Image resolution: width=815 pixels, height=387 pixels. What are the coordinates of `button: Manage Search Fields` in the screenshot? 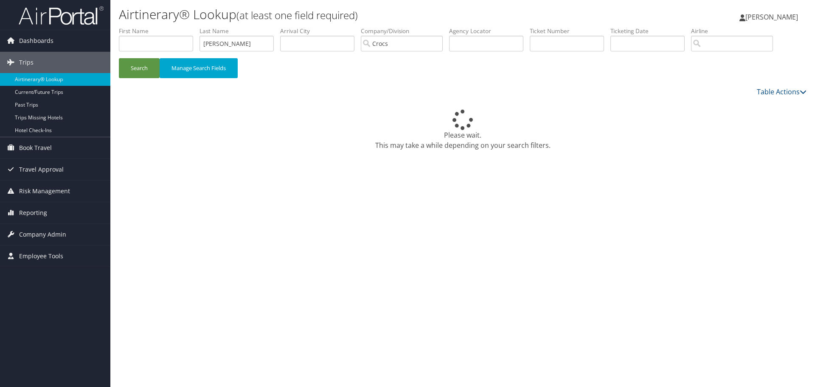 It's located at (199, 68).